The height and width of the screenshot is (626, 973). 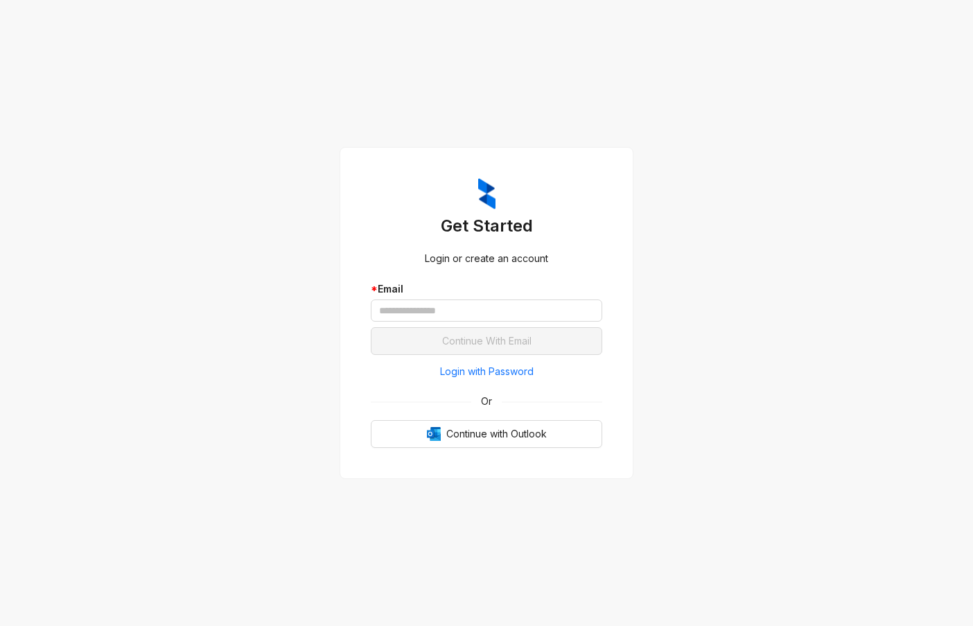 I want to click on img: ZumaIcon, so click(x=487, y=194).